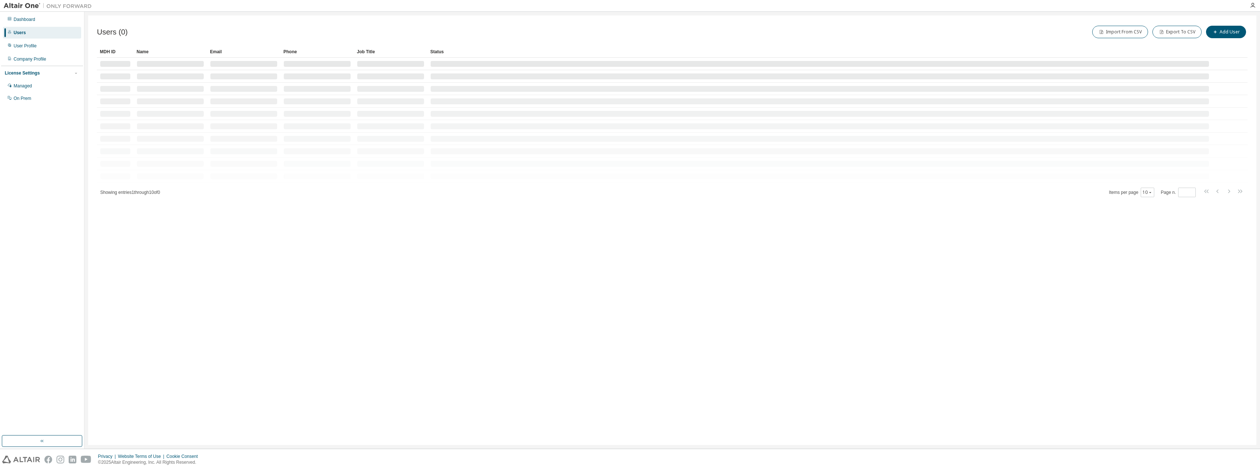 The image size is (1260, 470). I want to click on img: youtube.svg, so click(86, 459).